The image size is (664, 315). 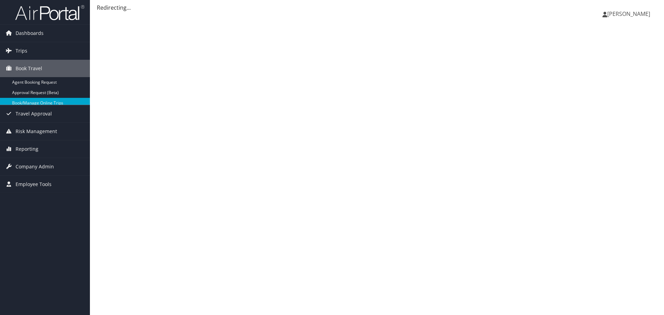 I want to click on div: Redirecting..., so click(x=377, y=8).